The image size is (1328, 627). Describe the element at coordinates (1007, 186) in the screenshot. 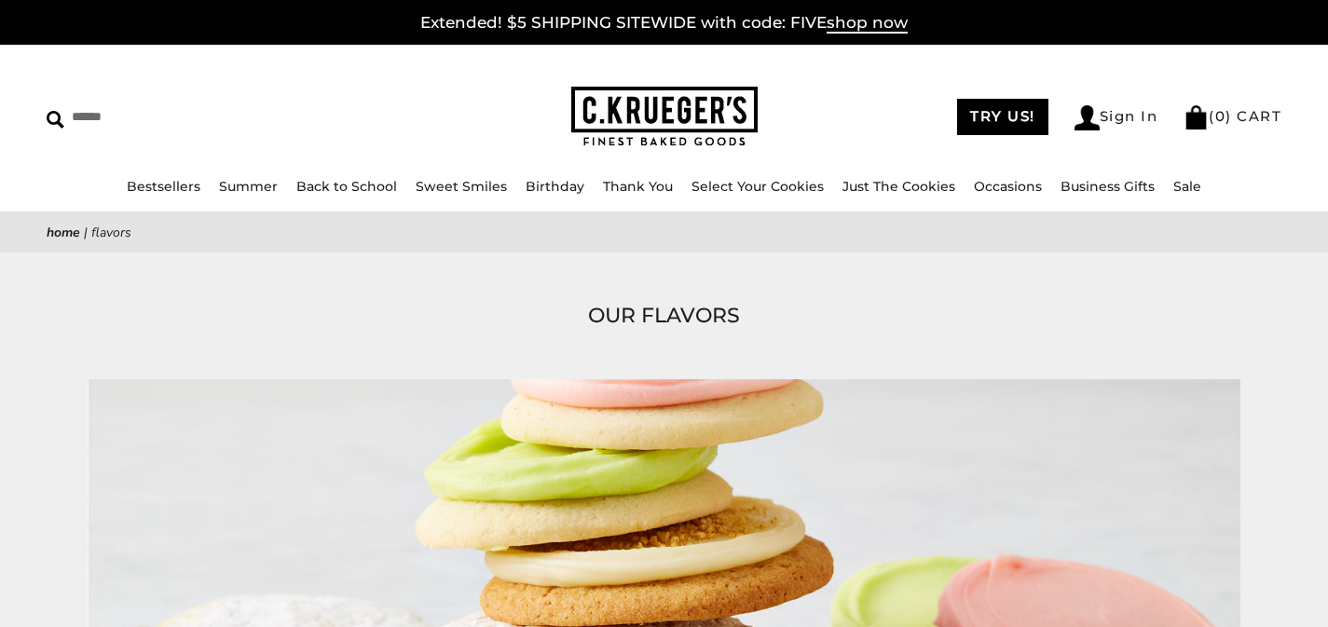

I see `a: Occasions` at that location.